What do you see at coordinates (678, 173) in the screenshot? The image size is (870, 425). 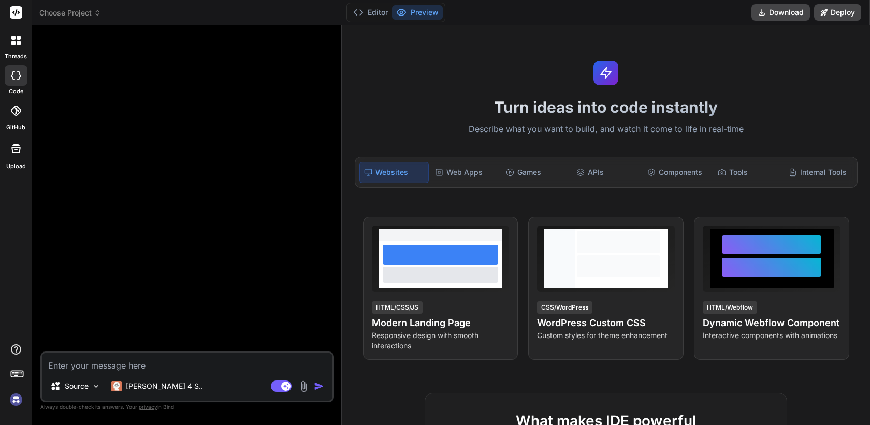 I see `div: Components` at bounding box center [678, 173].